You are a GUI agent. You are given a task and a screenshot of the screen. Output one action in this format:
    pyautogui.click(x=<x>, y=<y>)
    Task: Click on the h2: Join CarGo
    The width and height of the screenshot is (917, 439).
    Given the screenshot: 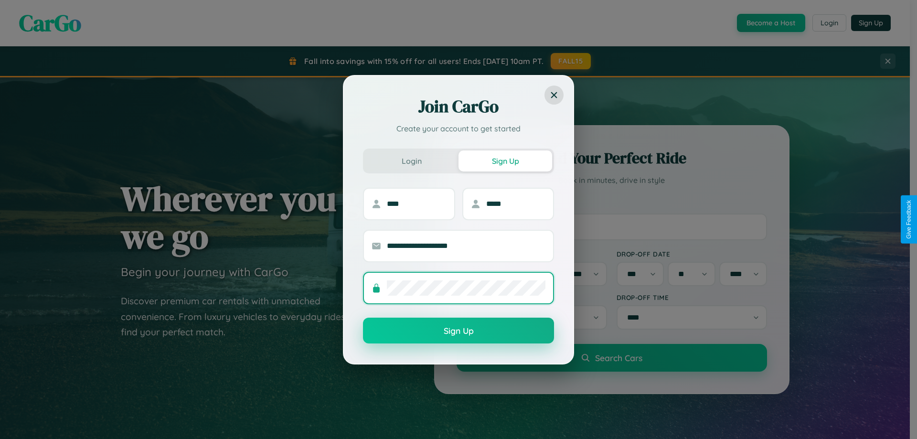 What is the action you would take?
    pyautogui.click(x=459, y=107)
    